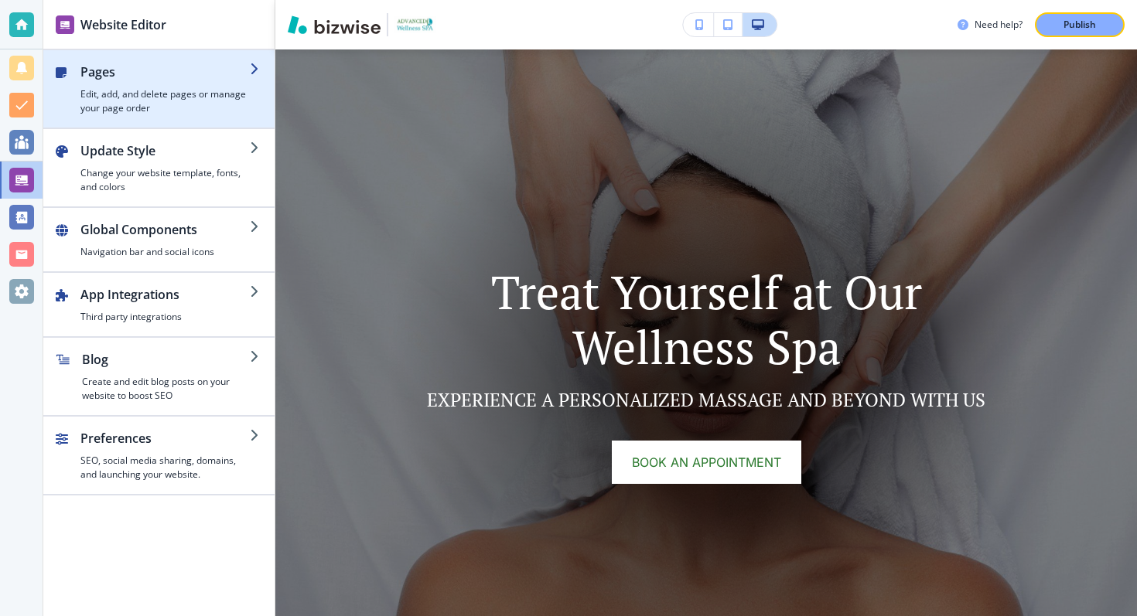  What do you see at coordinates (159, 305) in the screenshot?
I see `button: App IntegrationsThird party integrations` at bounding box center [159, 305].